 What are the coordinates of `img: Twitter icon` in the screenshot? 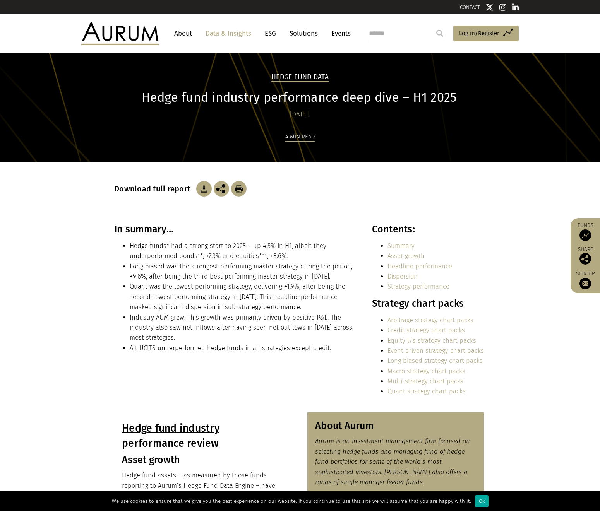 It's located at (489, 7).